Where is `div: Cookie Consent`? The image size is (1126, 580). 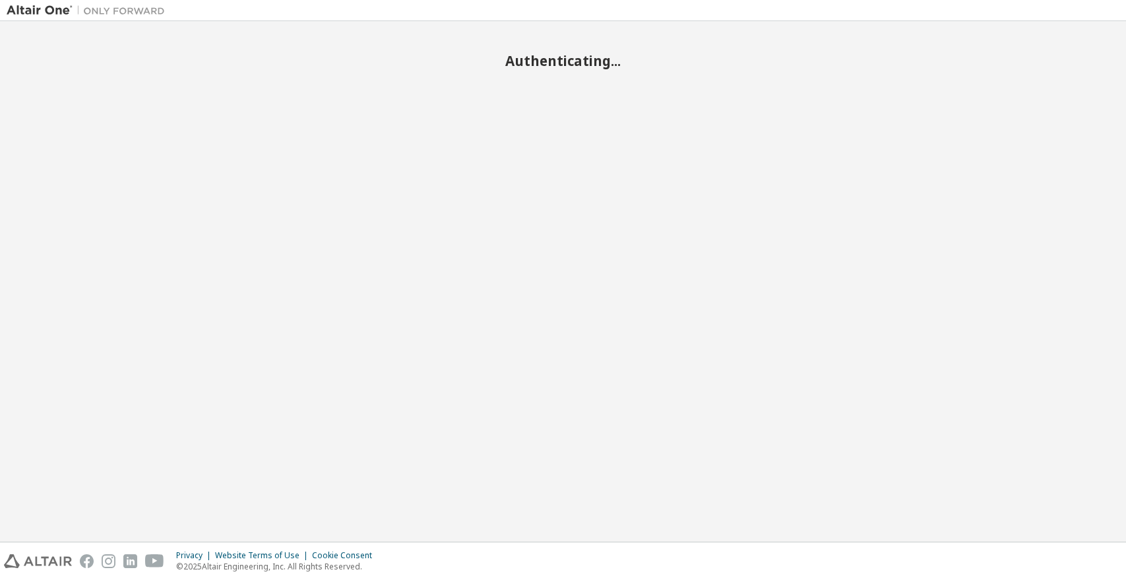 div: Cookie Consent is located at coordinates (346, 555).